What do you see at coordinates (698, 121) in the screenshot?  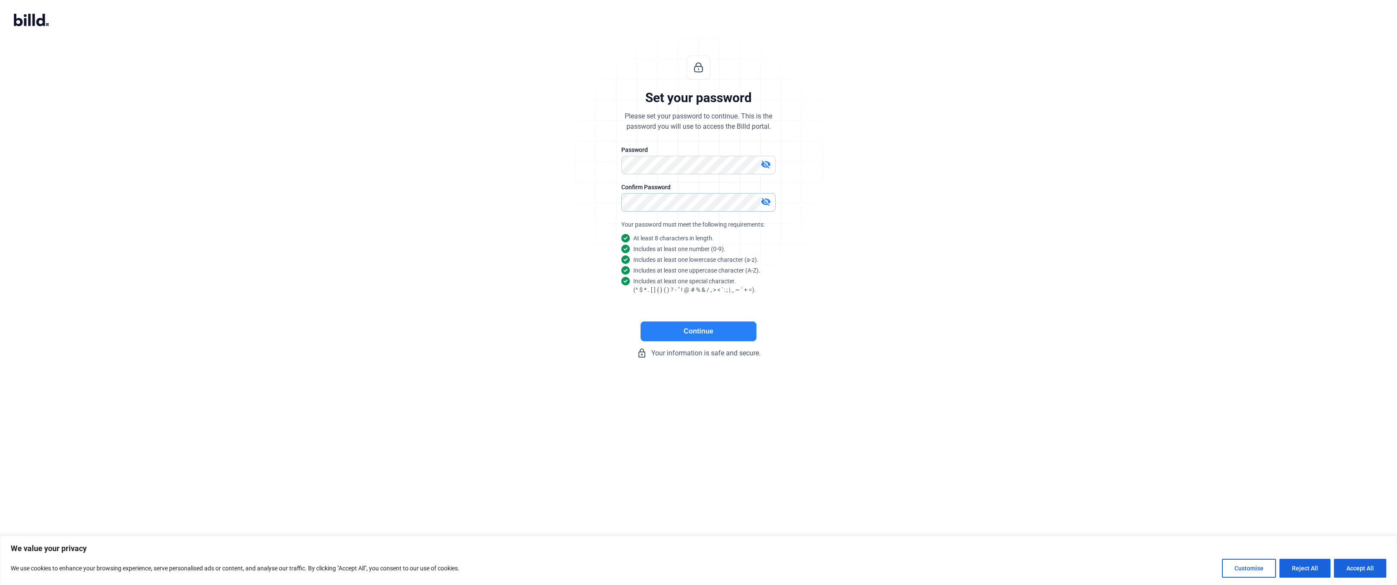 I see `div: Please set your password to continue. This is the password you will use to access the Billd portal.` at bounding box center [698, 121].